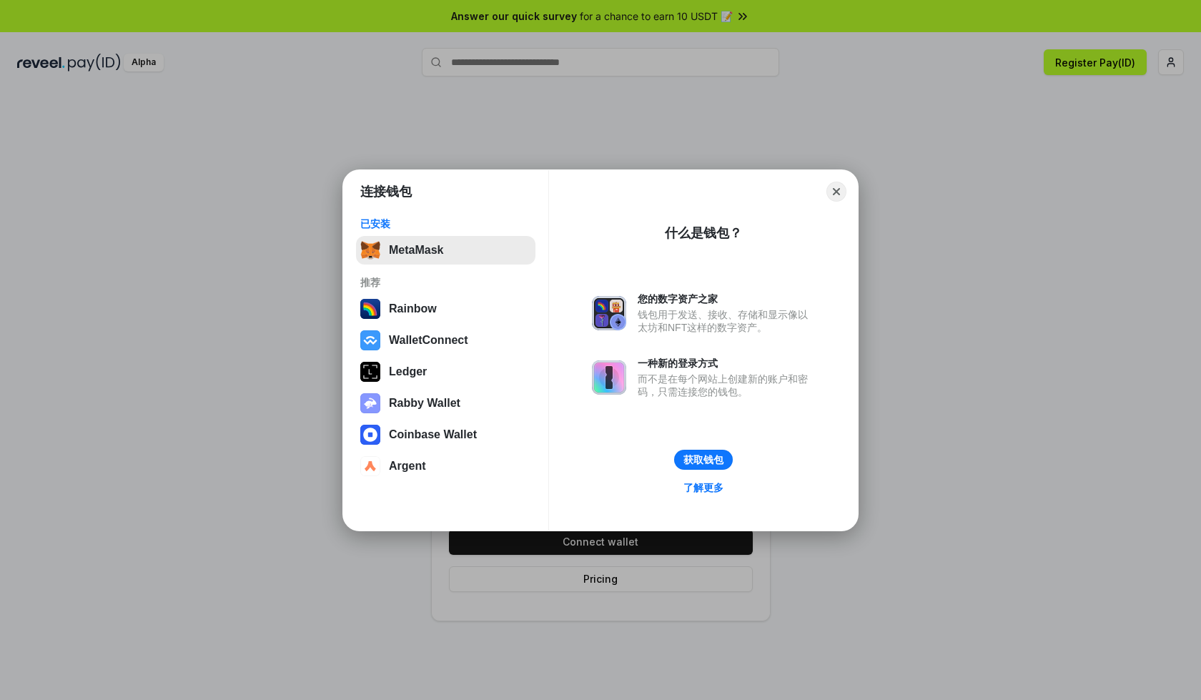 The height and width of the screenshot is (700, 1201). I want to click on h1: 连接钱包, so click(386, 192).